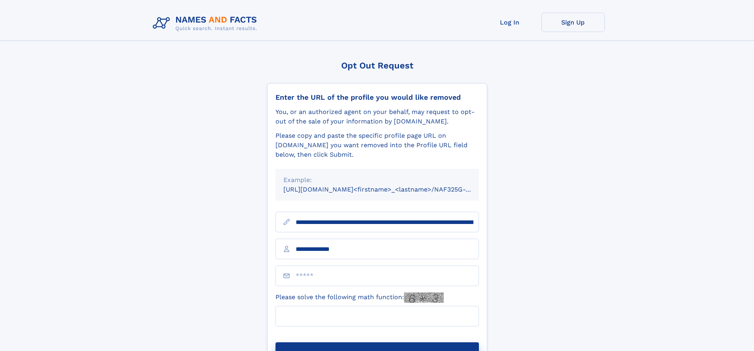 Image resolution: width=754 pixels, height=351 pixels. Describe the element at coordinates (377, 117) in the screenshot. I see `div: You, or an authorized agent on your behalf, may request to opt-out of the sale of your informatio...` at that location.